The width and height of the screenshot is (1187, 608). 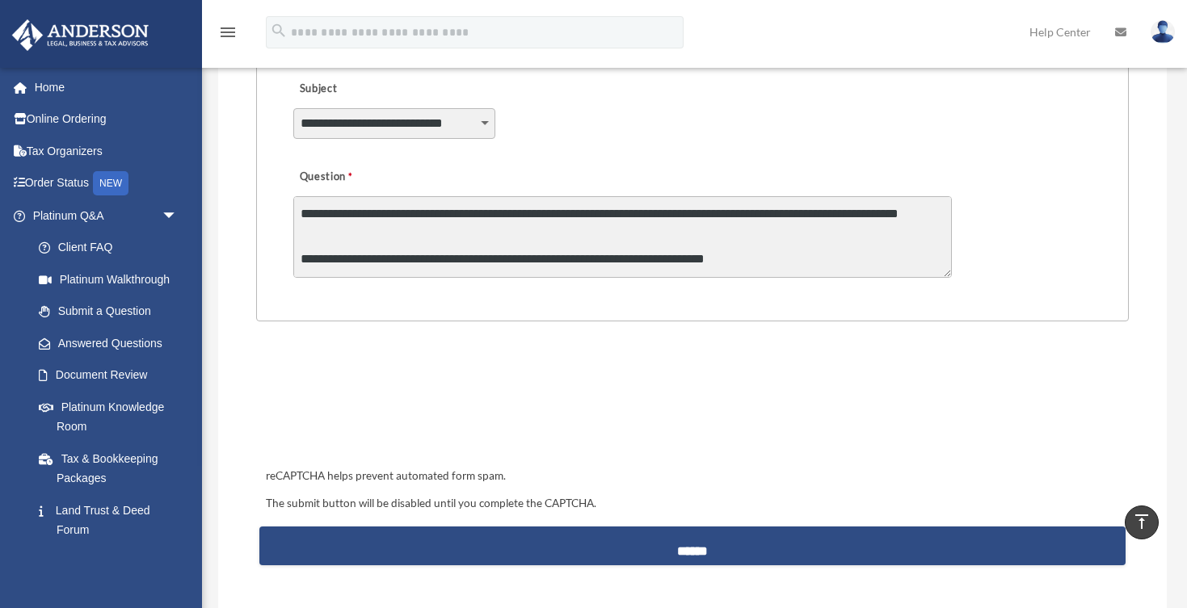 I want to click on a: vertical_align_top, so click(x=1142, y=523).